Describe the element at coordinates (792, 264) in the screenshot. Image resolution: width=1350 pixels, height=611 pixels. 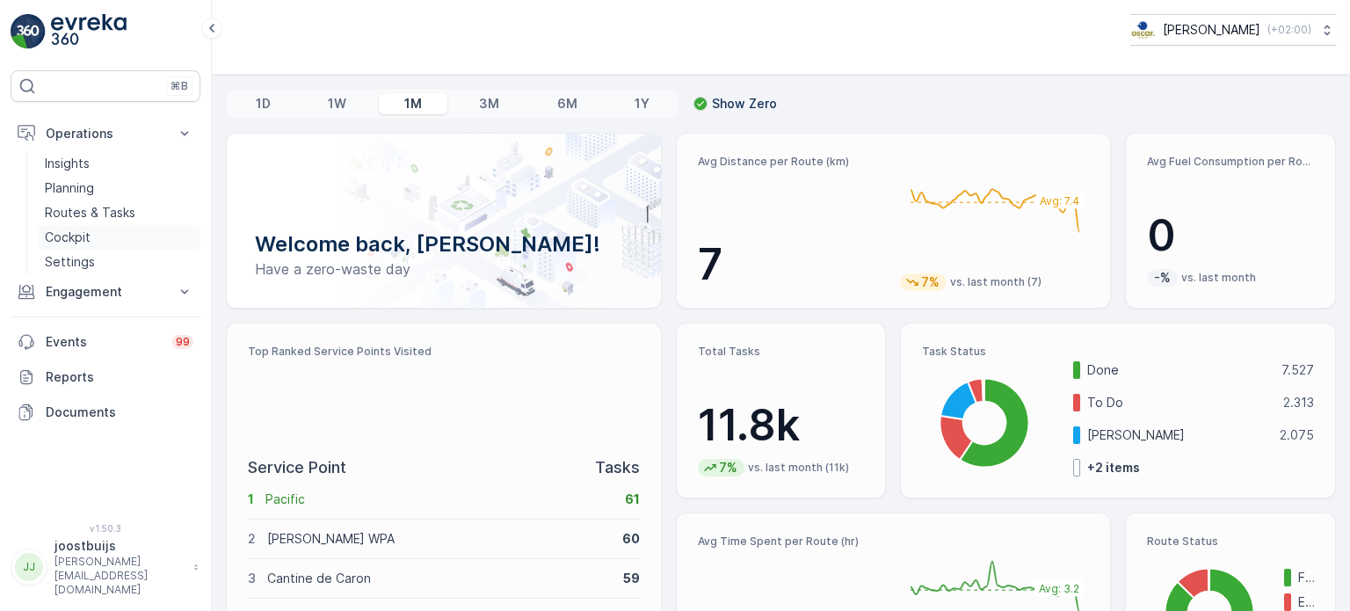
I see `p: 7` at that location.